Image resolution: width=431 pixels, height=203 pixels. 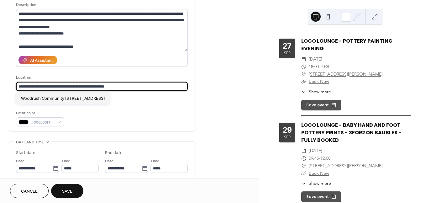 I want to click on button: AI Assistant, so click(x=38, y=60).